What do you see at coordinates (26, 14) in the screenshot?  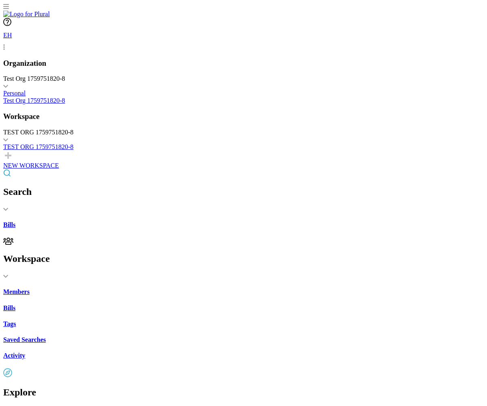 I see `img: Logo for Plural` at bounding box center [26, 14].